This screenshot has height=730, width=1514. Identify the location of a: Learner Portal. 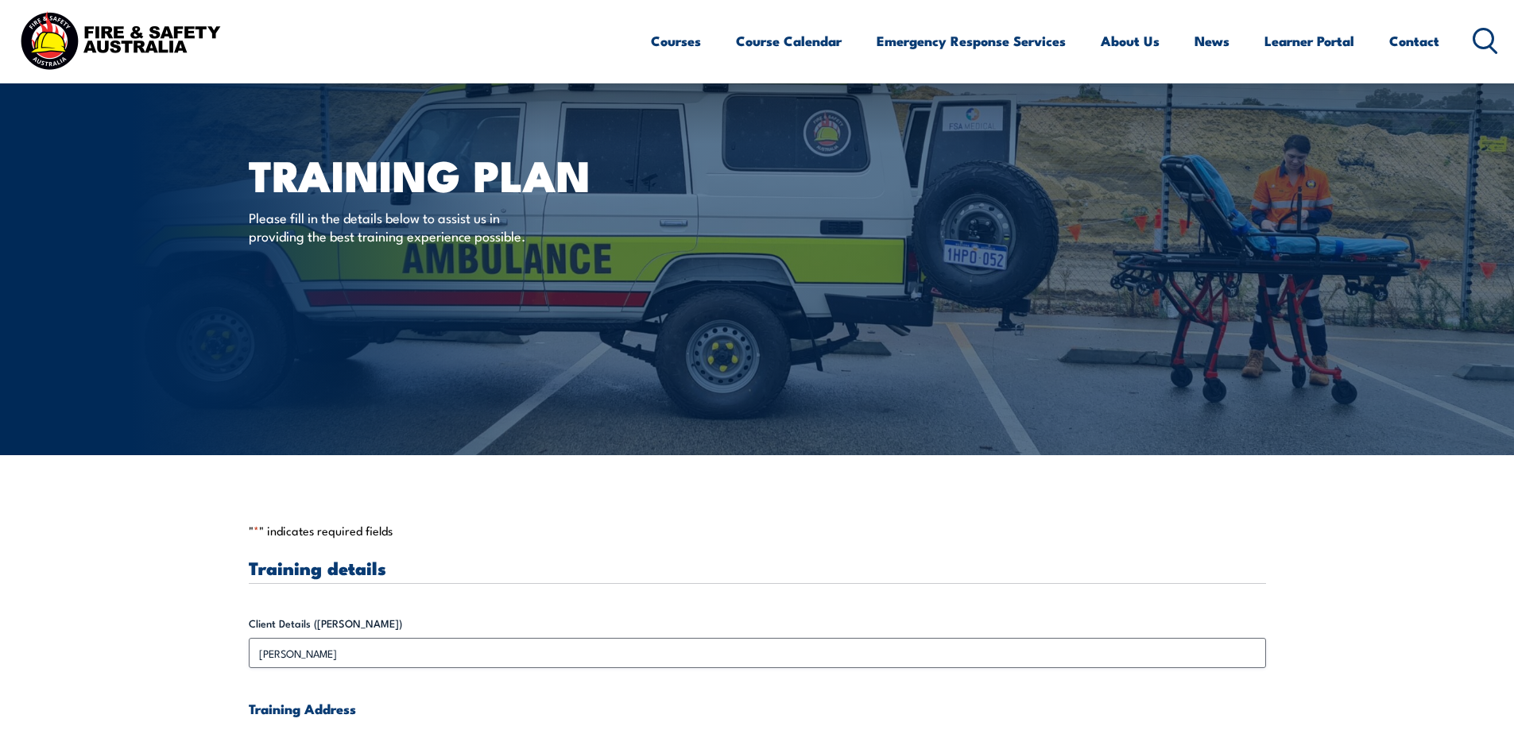
(1309, 41).